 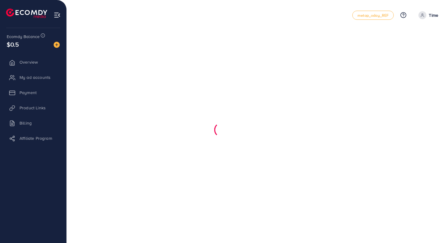 I want to click on span: metap_oday_REF, so click(x=373, y=15).